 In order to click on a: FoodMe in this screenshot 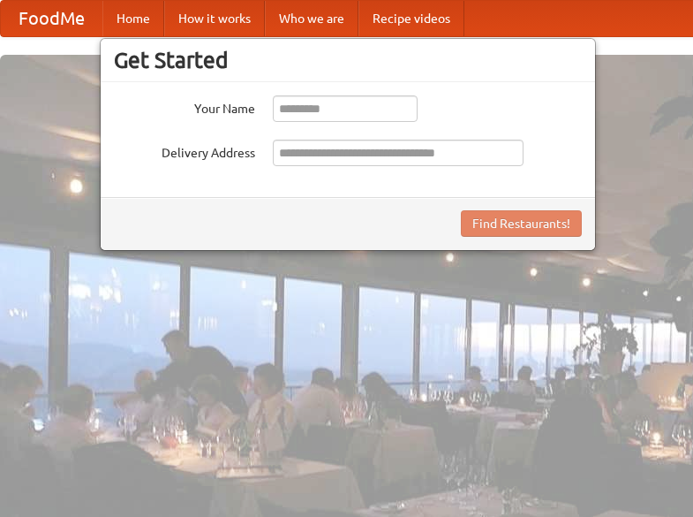, I will do `click(51, 19)`.